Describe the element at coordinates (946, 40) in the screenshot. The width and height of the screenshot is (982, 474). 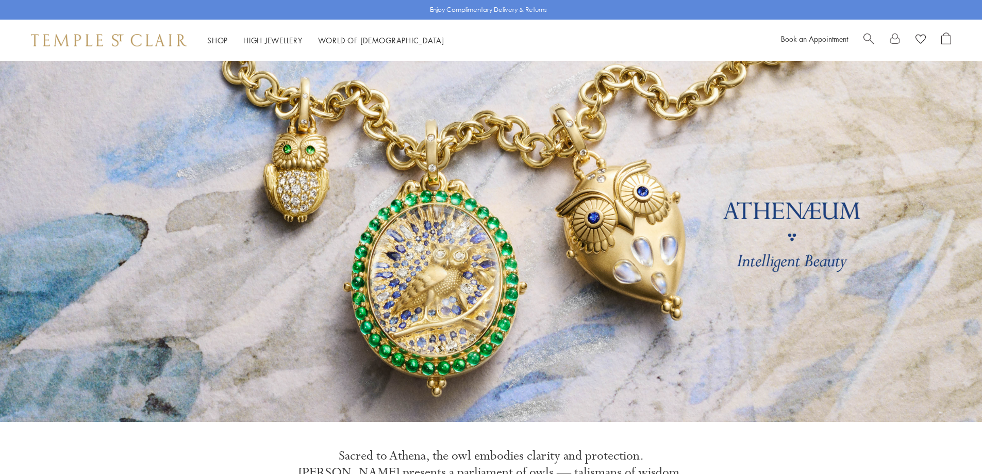
I see `a: Open Shopping Bag` at that location.